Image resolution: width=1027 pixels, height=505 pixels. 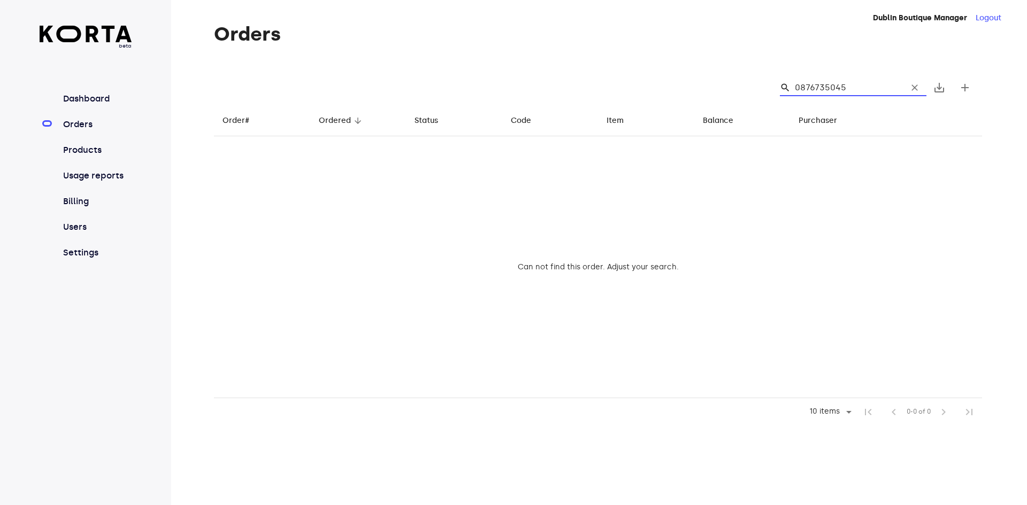 What do you see at coordinates (96, 176) in the screenshot?
I see `a: Usage reports` at bounding box center [96, 176].